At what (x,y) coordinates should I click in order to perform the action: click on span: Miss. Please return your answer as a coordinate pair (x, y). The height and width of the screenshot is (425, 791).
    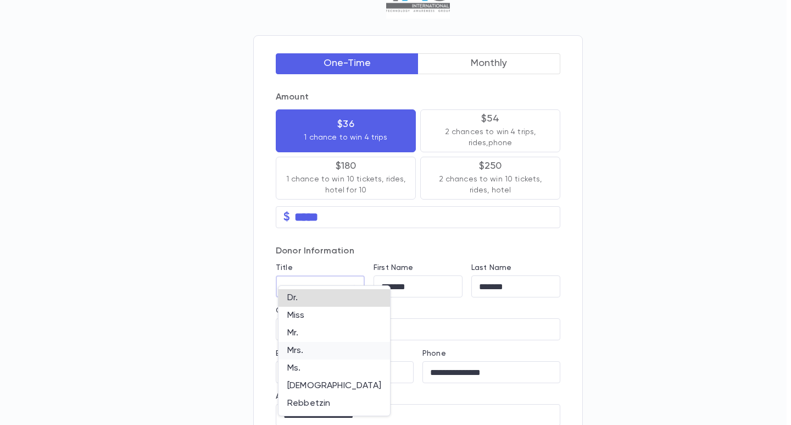
    Looking at the image, I should click on (334, 315).